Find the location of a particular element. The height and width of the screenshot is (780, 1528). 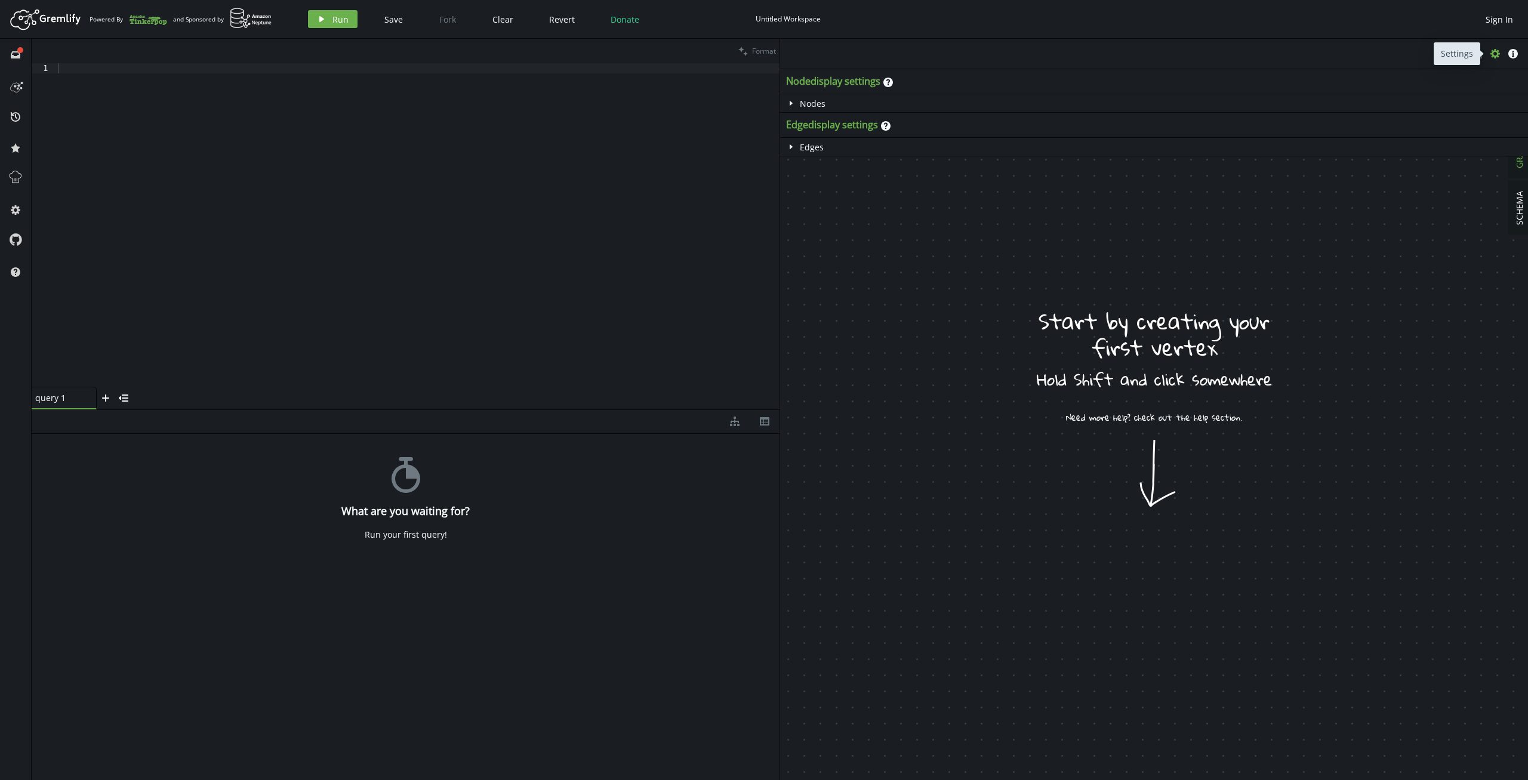

h3: Node display settings is located at coordinates (833, 81).